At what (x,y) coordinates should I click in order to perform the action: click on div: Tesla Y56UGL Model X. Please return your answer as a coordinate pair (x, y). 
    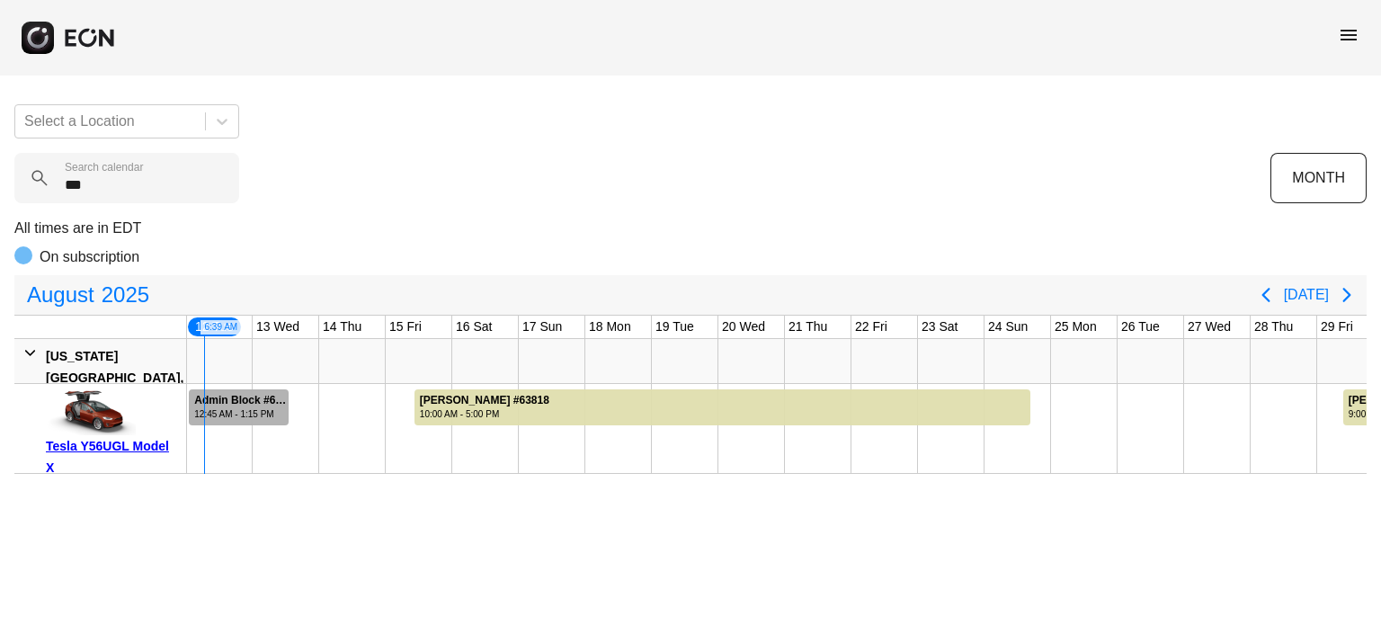
    Looking at the image, I should click on (112, 457).